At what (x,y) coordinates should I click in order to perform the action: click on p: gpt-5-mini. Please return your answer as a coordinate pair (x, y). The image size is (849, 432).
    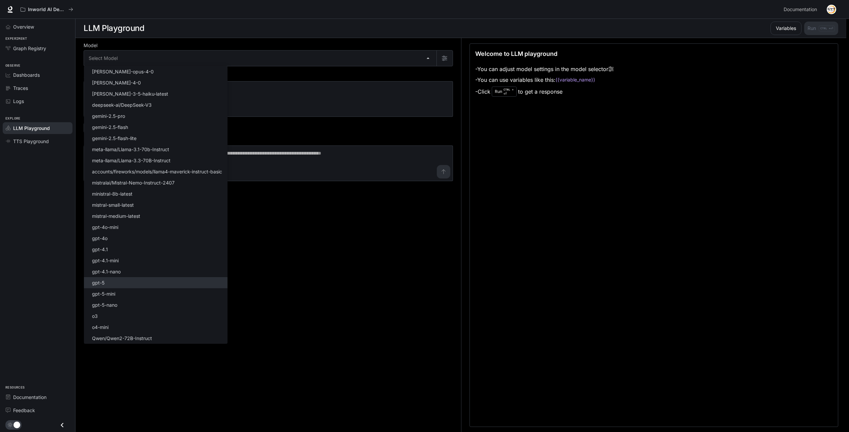
    Looking at the image, I should click on (103, 294).